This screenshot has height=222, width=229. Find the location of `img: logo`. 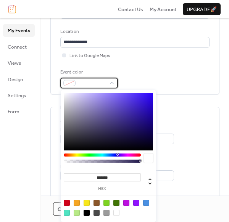

img: logo is located at coordinates (12, 9).